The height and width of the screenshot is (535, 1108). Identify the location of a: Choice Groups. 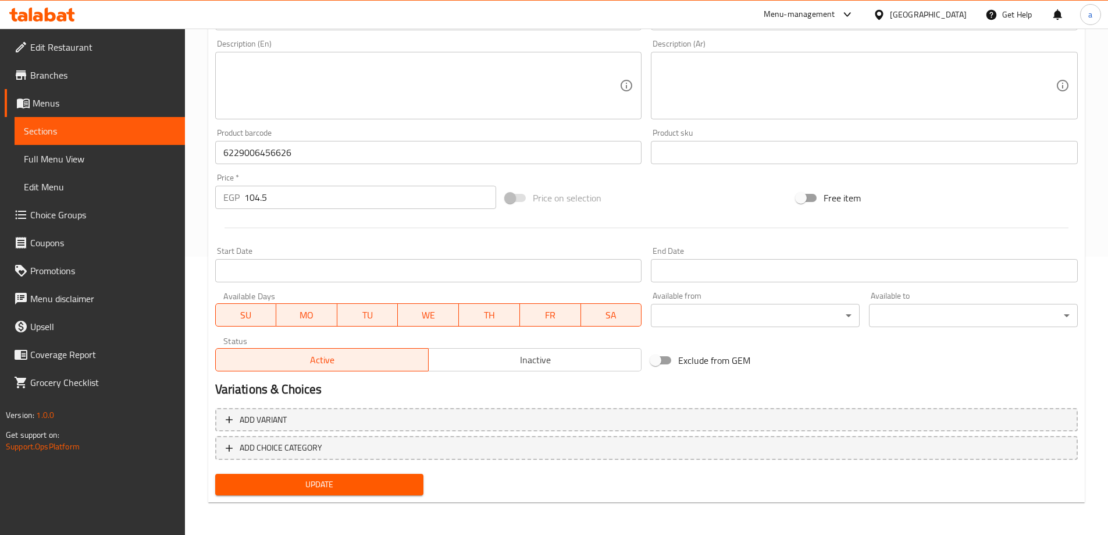
(95, 215).